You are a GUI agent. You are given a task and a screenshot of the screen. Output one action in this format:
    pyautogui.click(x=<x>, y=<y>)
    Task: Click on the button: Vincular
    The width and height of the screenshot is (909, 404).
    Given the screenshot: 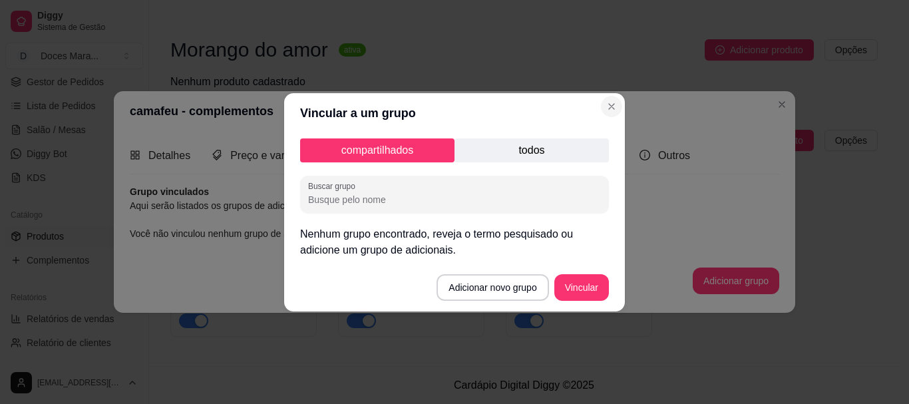 What is the action you would take?
    pyautogui.click(x=582, y=288)
    